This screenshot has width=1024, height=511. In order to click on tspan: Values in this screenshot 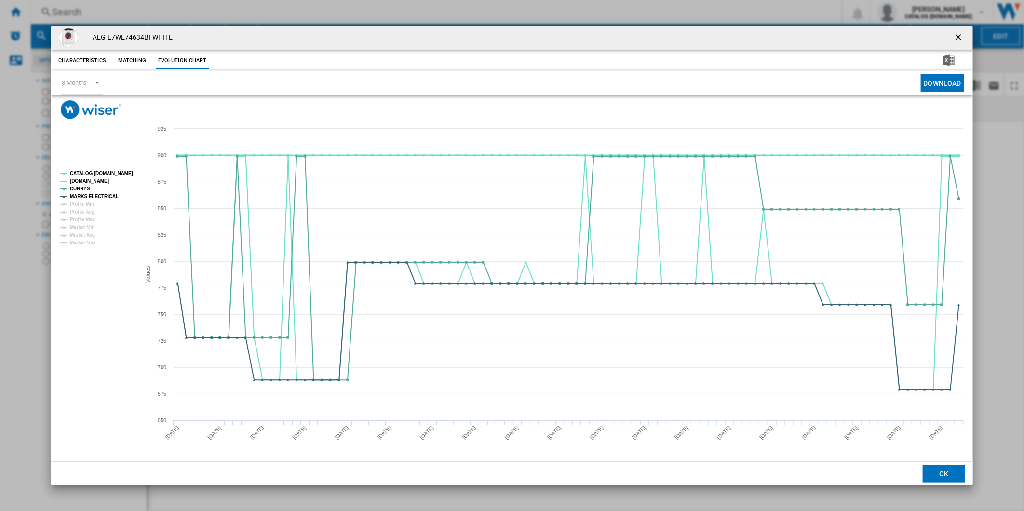, I will do `click(148, 274)`.